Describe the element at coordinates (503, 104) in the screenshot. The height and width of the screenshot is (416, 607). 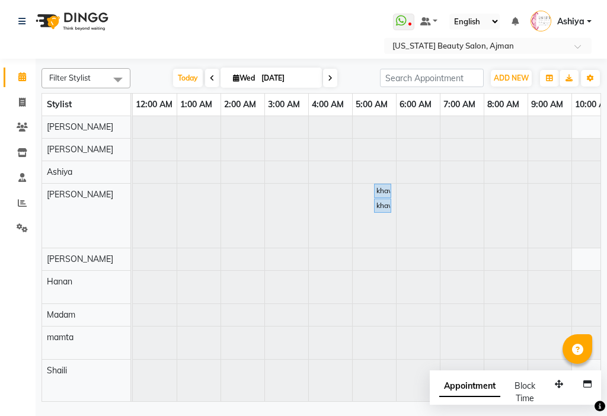
I see `a: 8:00 AM` at that location.